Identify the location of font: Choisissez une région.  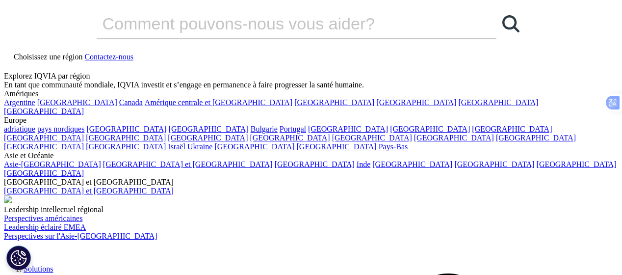
(48, 56).